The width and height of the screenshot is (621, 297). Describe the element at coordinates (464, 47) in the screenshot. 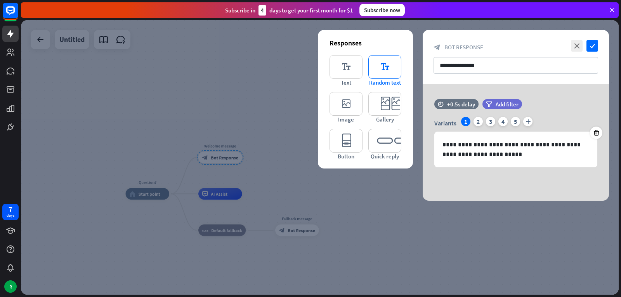

I see `span: Bot Response` at that location.